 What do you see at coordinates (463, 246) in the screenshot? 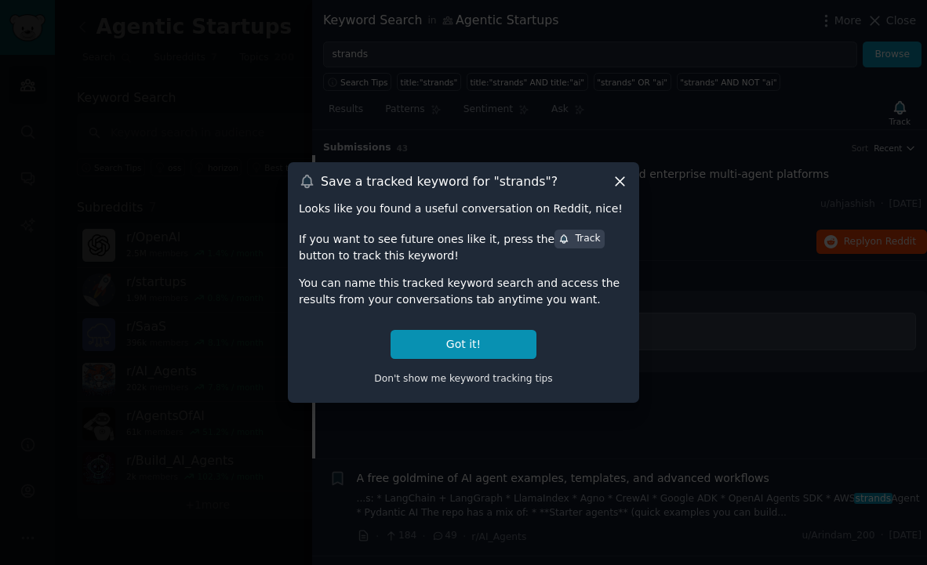
I see `div: If you want to see future ones like it, press the button to track this keyword!` at bounding box center [463, 246].